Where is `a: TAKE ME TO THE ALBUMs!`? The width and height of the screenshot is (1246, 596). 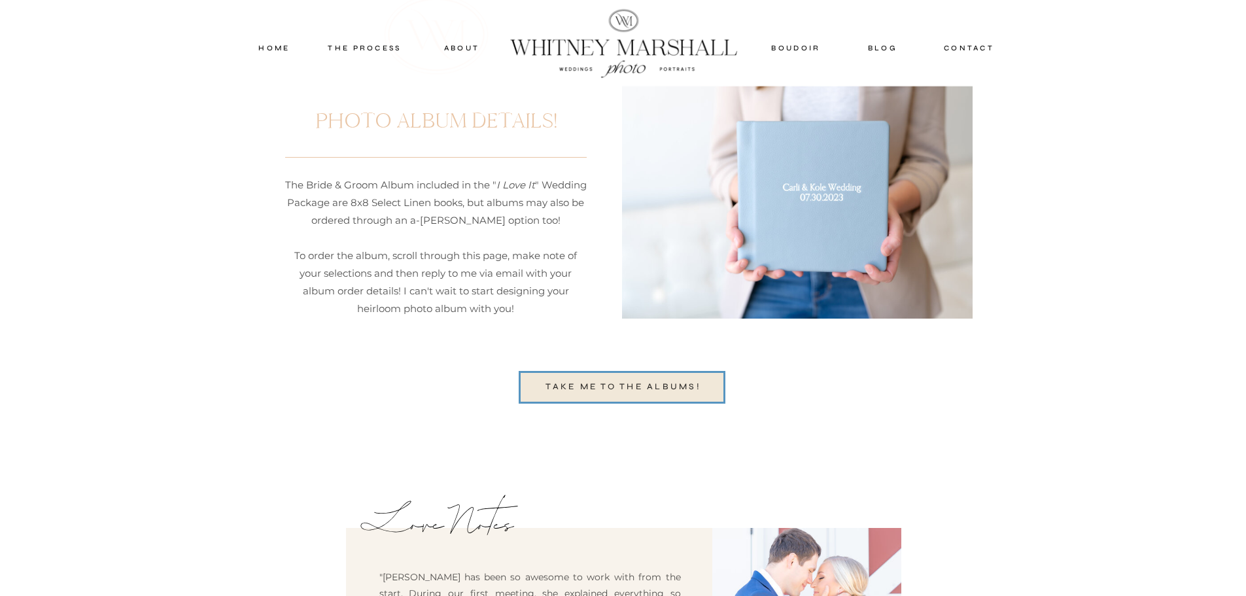
a: TAKE ME TO THE ALBUMs! is located at coordinates (623, 387).